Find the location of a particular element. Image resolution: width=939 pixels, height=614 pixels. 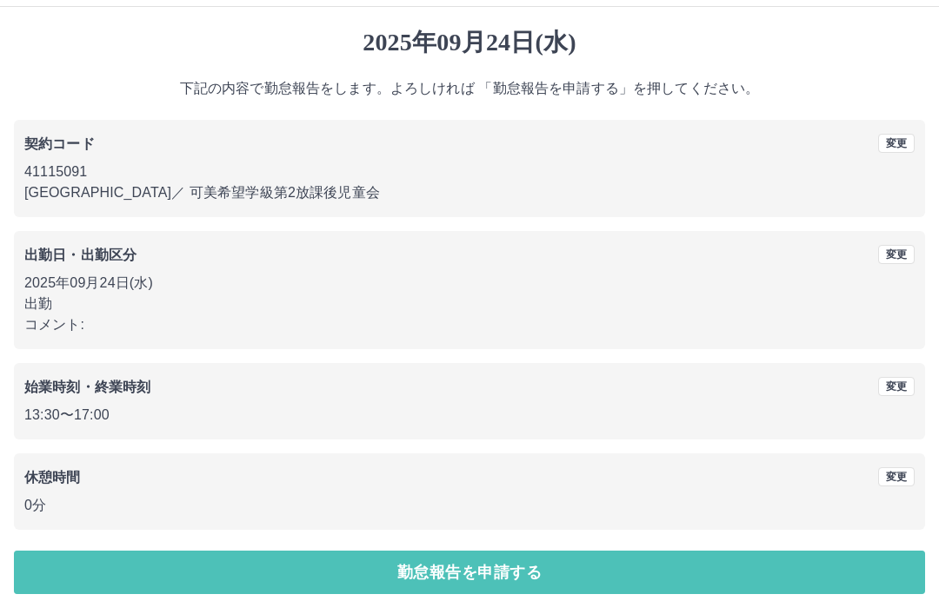

button: 勤怠報告を申請する is located at coordinates (469, 573).